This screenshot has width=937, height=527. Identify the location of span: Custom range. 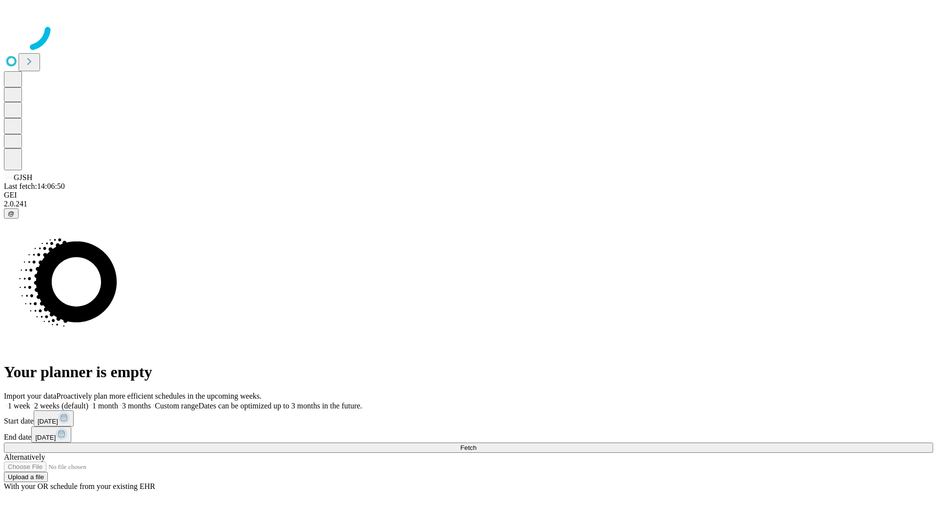
(176, 406).